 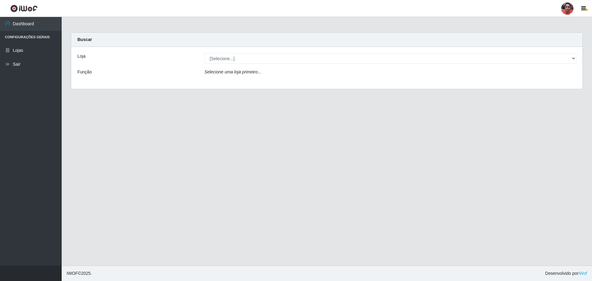 I want to click on span: Desenvolvido por, so click(x=566, y=273).